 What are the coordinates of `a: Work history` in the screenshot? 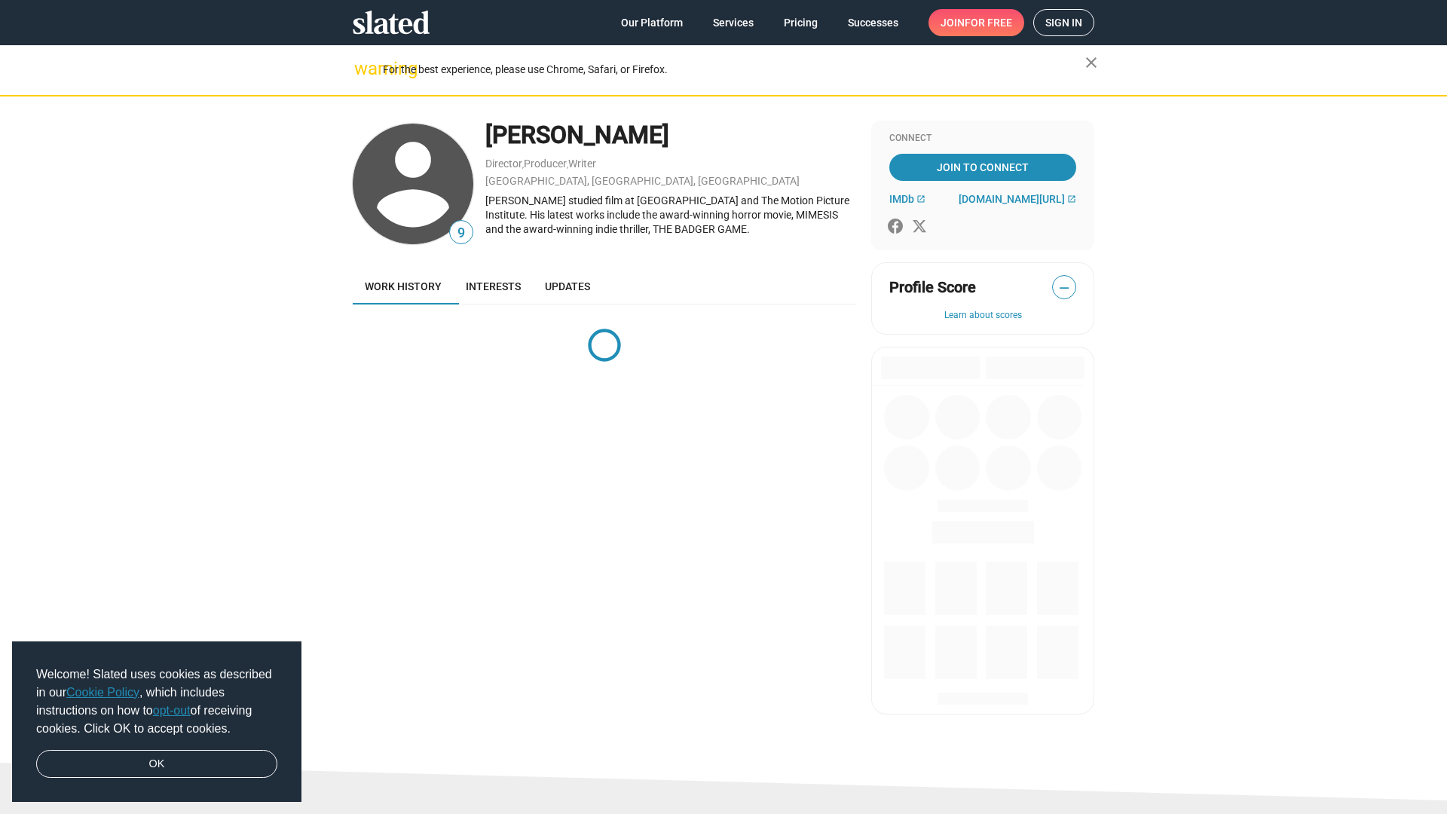 It's located at (403, 286).